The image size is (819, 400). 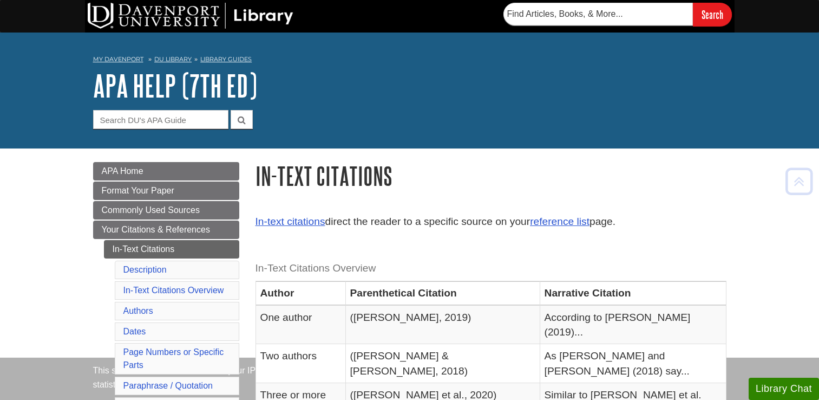 What do you see at coordinates (633, 293) in the screenshot?
I see `th: Narrative Citation` at bounding box center [633, 293].